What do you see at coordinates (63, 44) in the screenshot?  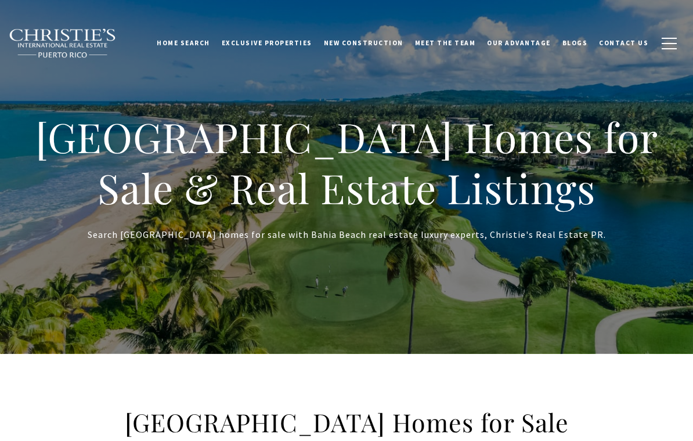 I see `img: Christie's International Real Estate black text logo` at bounding box center [63, 44].